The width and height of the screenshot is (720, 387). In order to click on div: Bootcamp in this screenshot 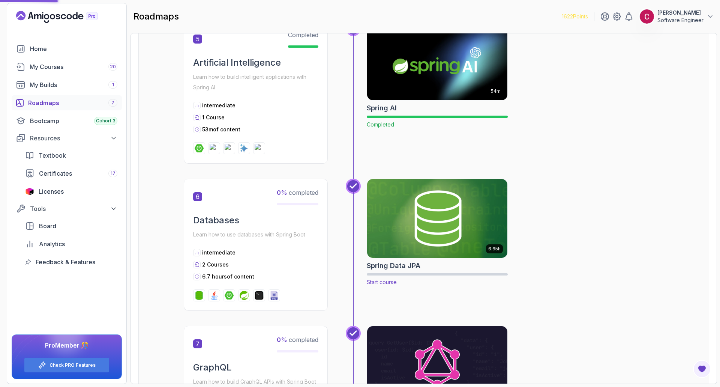, I will do `click(74, 121)`.